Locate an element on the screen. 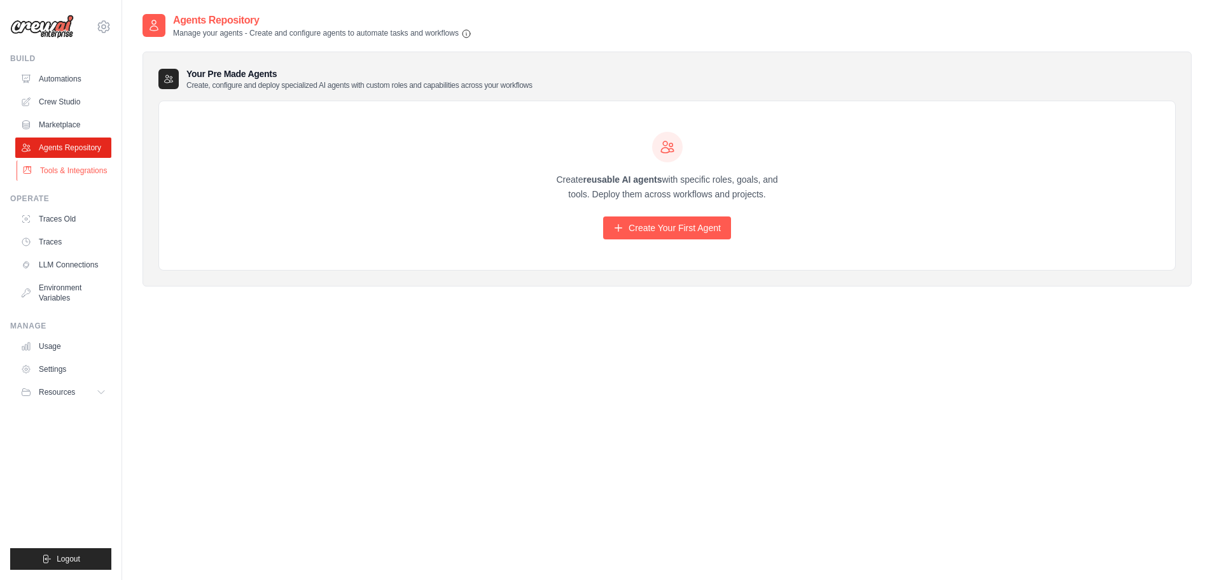  h2: Agents Repository is located at coordinates (322, 20).